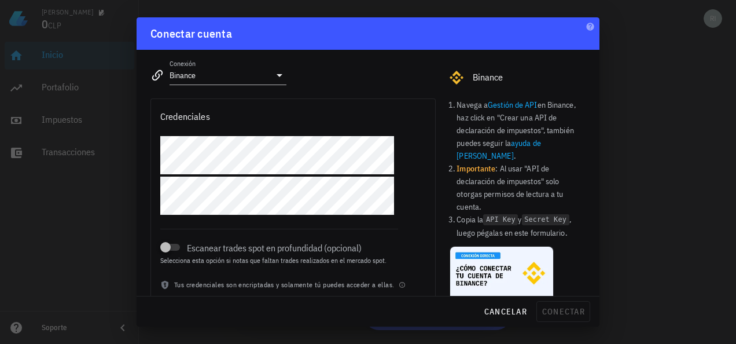 The width and height of the screenshot is (736, 344). What do you see at coordinates (505, 311) in the screenshot?
I see `span: cancelar` at bounding box center [505, 311].